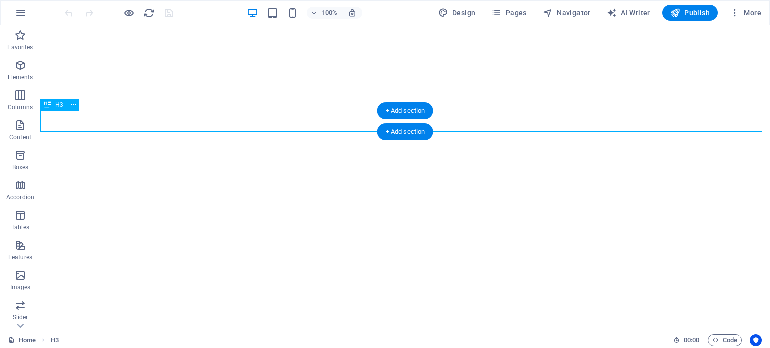 The image size is (770, 348). I want to click on span: 00 00, so click(691, 341).